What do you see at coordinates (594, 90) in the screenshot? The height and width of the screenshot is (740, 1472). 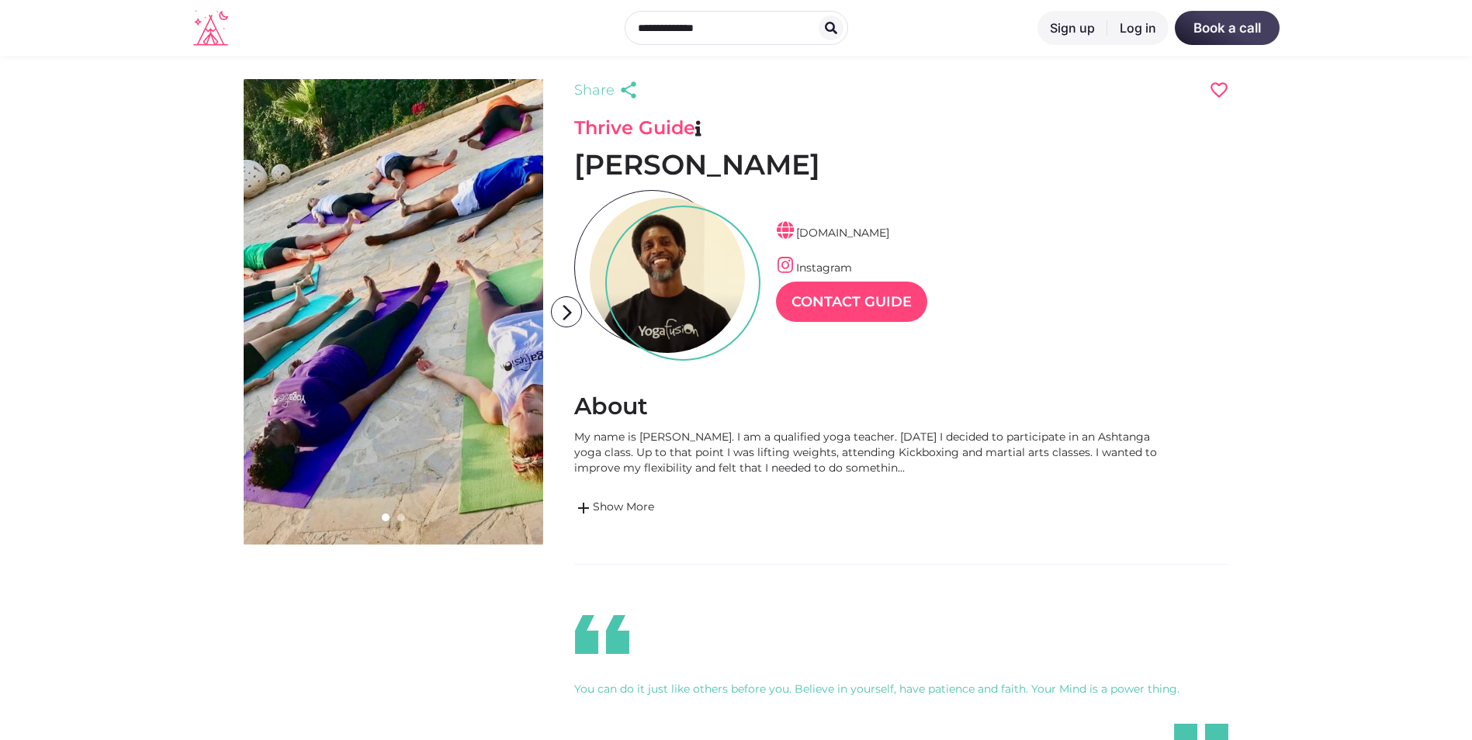 I see `span: Share` at bounding box center [594, 90].